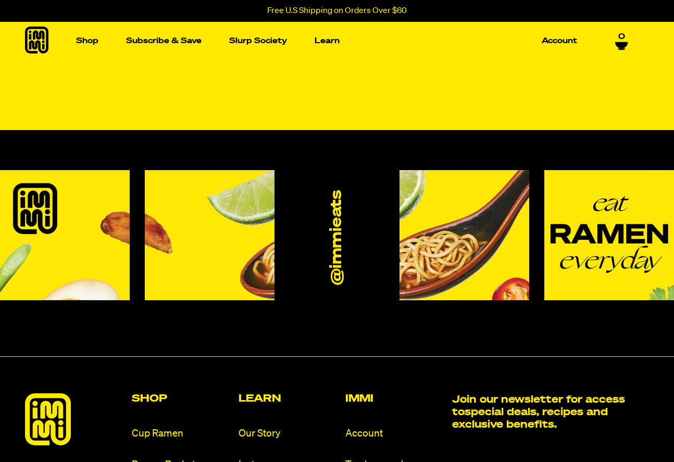  What do you see at coordinates (163, 41) in the screenshot?
I see `a: Subscribe & Save` at bounding box center [163, 41].